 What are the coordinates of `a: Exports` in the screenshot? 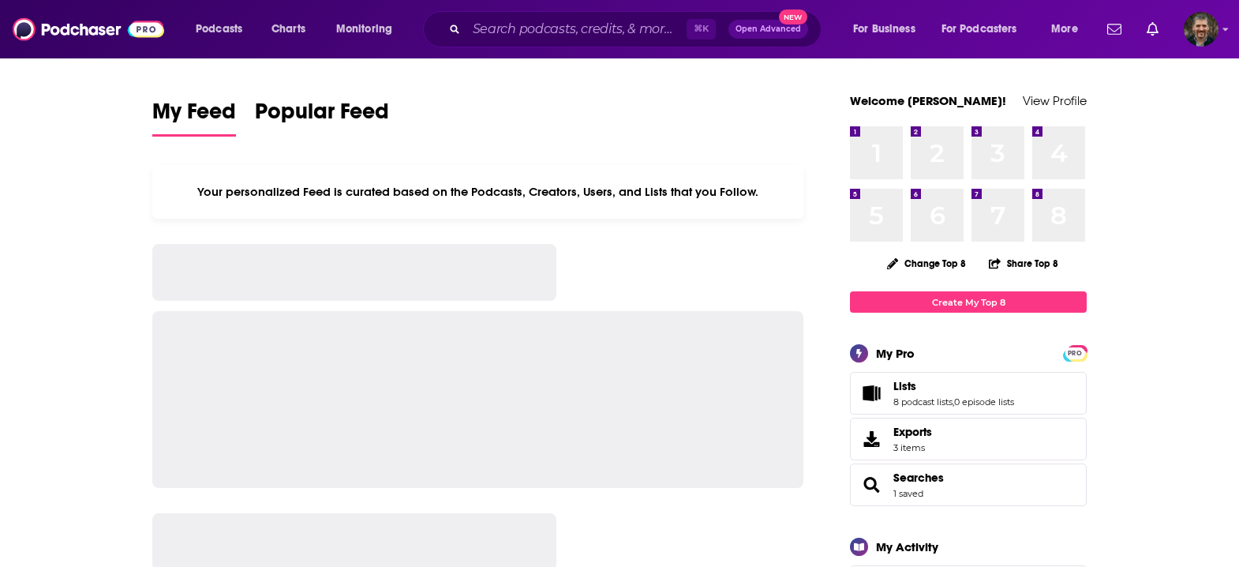 It's located at (968, 439).